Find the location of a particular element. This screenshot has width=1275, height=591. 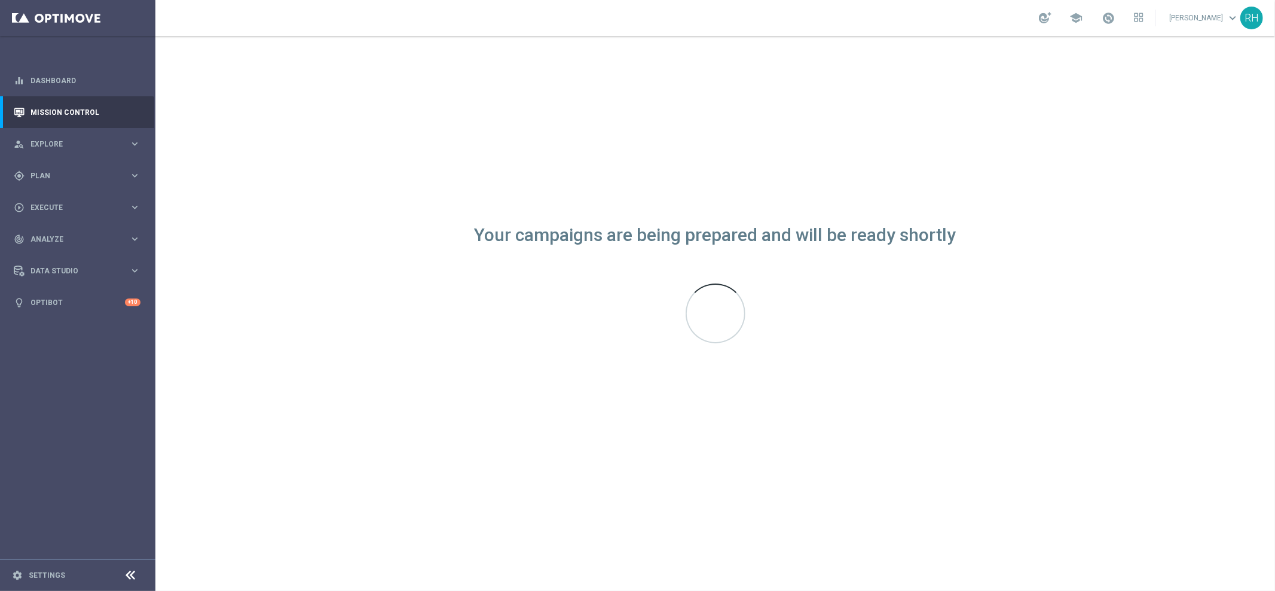

div: Mission Control is located at coordinates (77, 112).